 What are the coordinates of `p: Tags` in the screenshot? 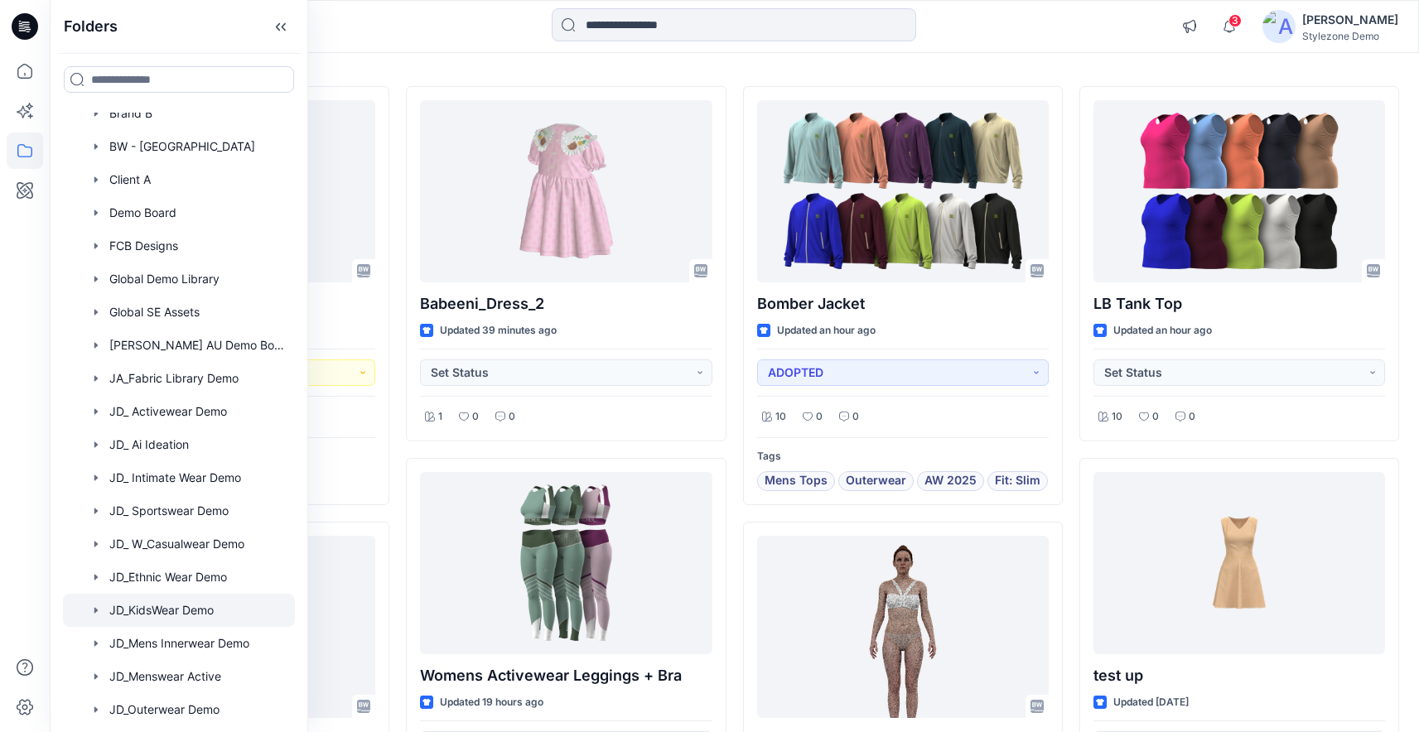 It's located at (903, 456).